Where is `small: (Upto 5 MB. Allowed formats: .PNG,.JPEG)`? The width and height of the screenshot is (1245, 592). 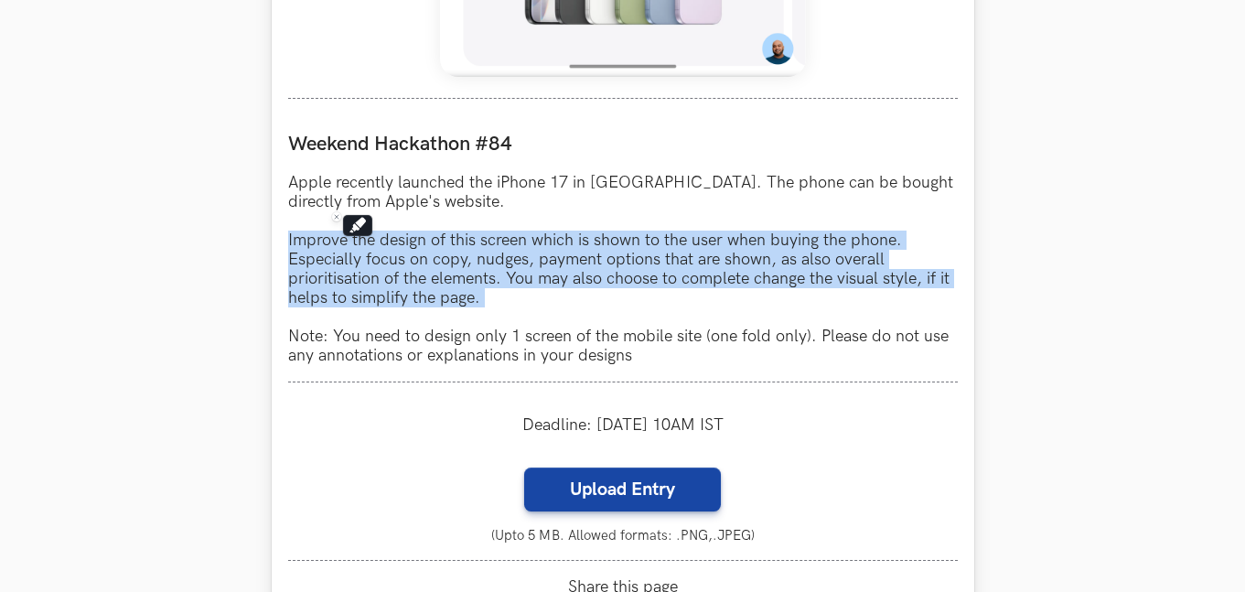 small: (Upto 5 MB. Allowed formats: .PNG,.JPEG) is located at coordinates (623, 535).